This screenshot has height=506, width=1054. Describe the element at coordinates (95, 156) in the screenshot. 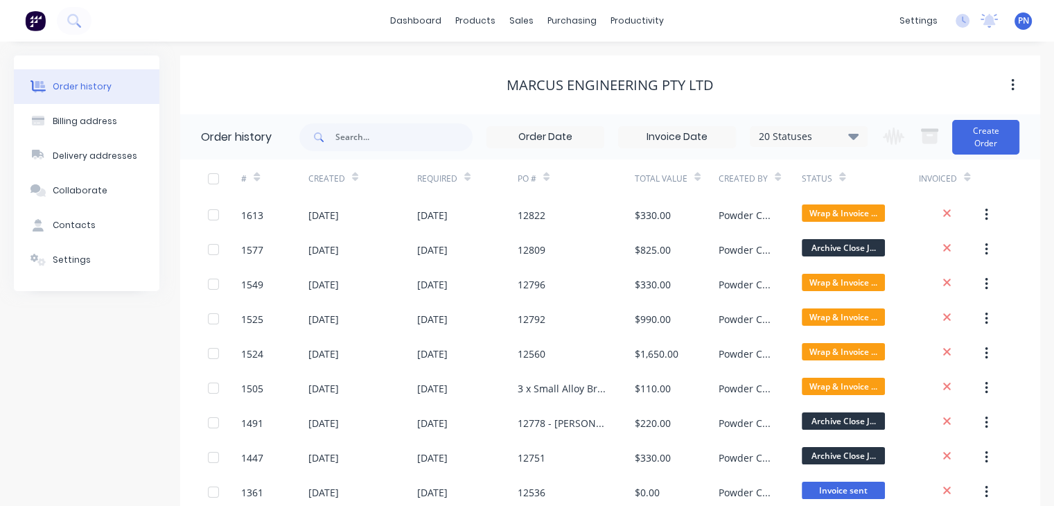

I see `div: Delivery addresses` at that location.